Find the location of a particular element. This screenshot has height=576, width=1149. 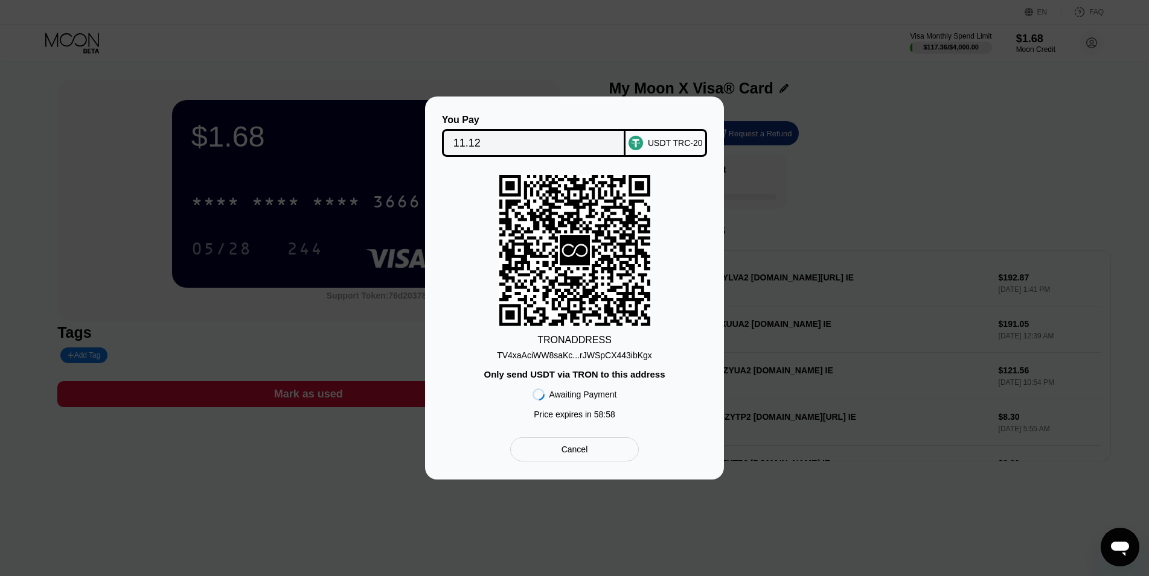

div: You PayUSDT TRC-20 is located at coordinates (574, 136).